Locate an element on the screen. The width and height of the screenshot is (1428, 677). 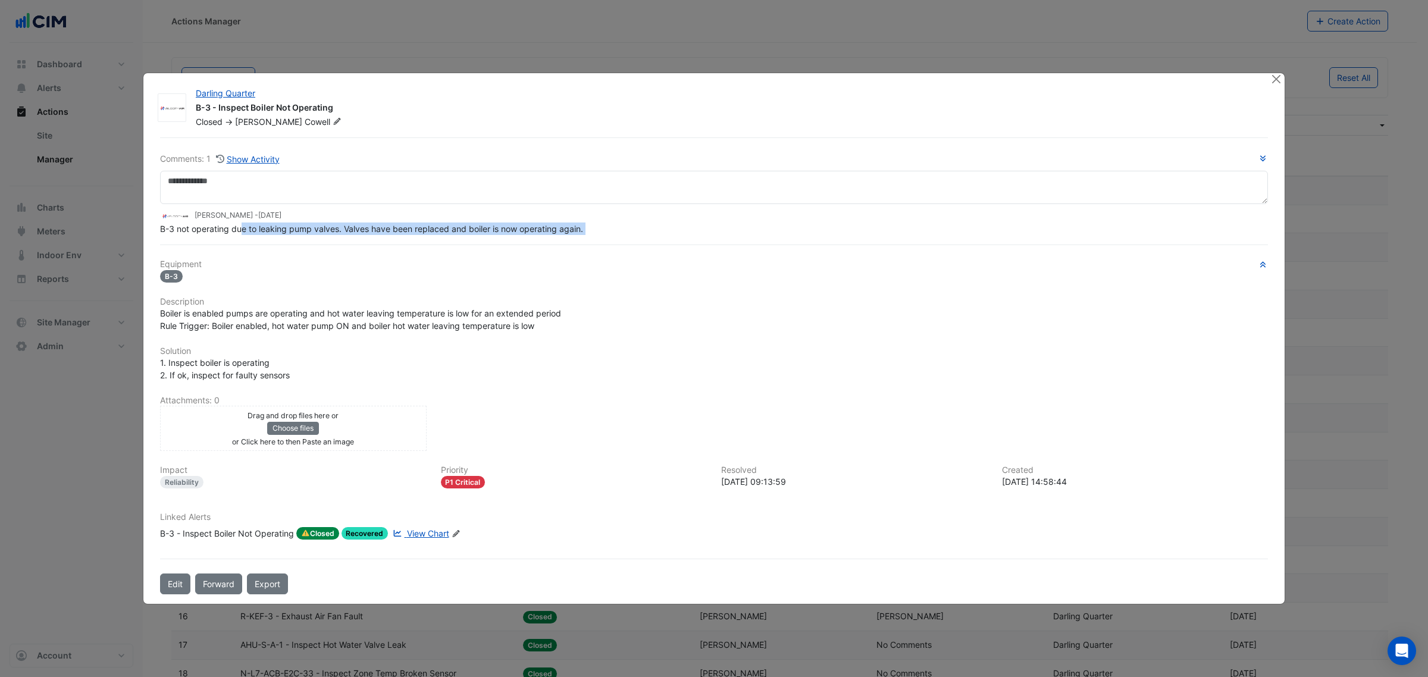
a: Export is located at coordinates (267, 584).